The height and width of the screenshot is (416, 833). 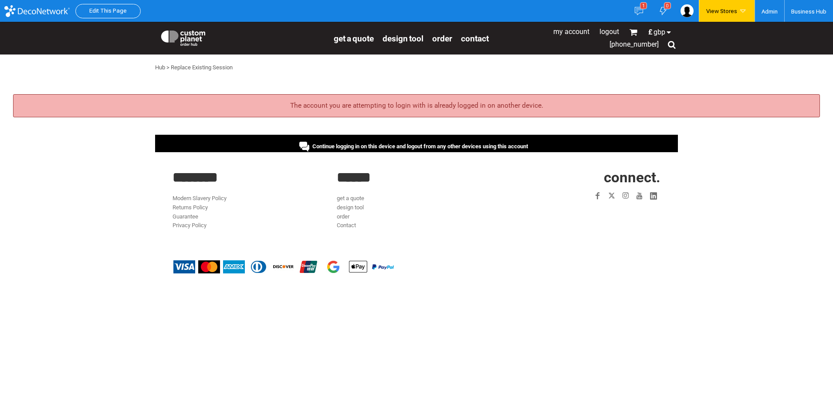 What do you see at coordinates (416, 105) in the screenshot?
I see `div: The account you are attempting to login with is already logged in on another device.` at bounding box center [416, 105].